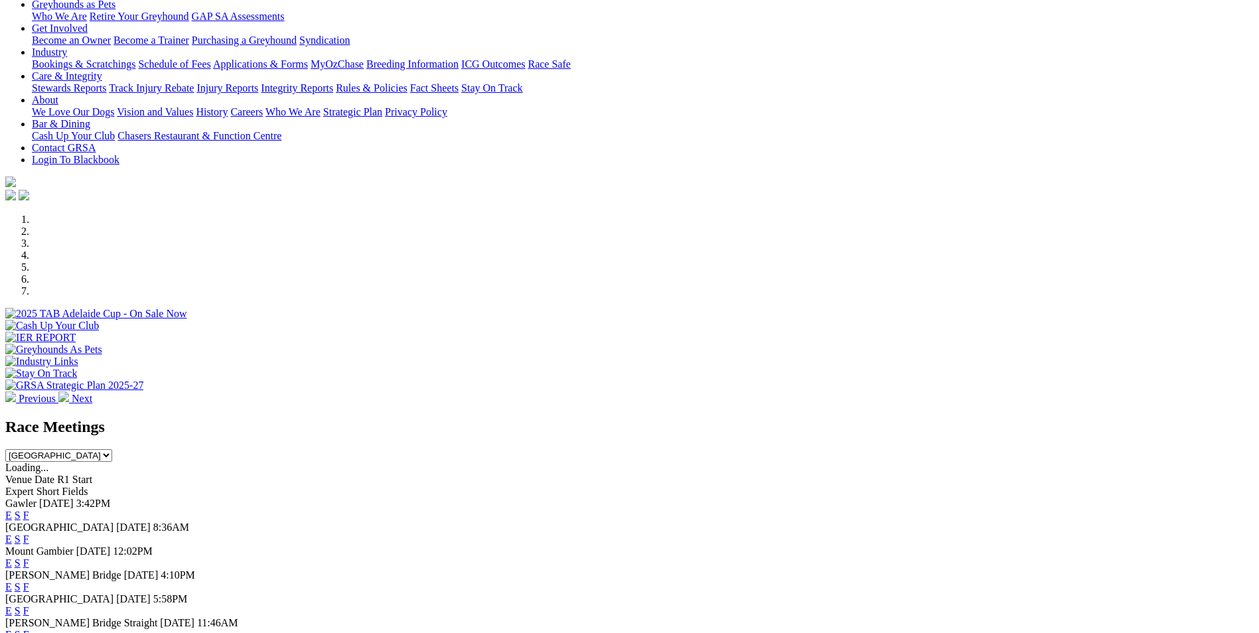 Image resolution: width=1259 pixels, height=633 pixels. I want to click on img: 2025 TAB Adelaide Cup - On Sale Now, so click(96, 314).